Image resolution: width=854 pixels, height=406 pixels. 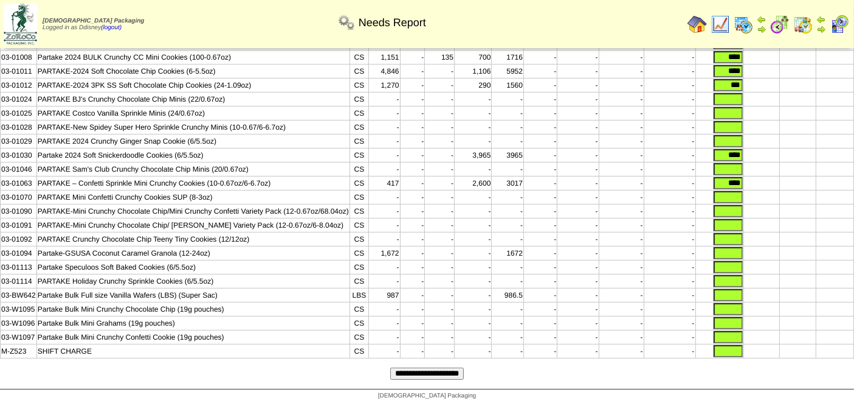 What do you see at coordinates (19, 281) in the screenshot?
I see `td: 03-01114` at bounding box center [19, 281].